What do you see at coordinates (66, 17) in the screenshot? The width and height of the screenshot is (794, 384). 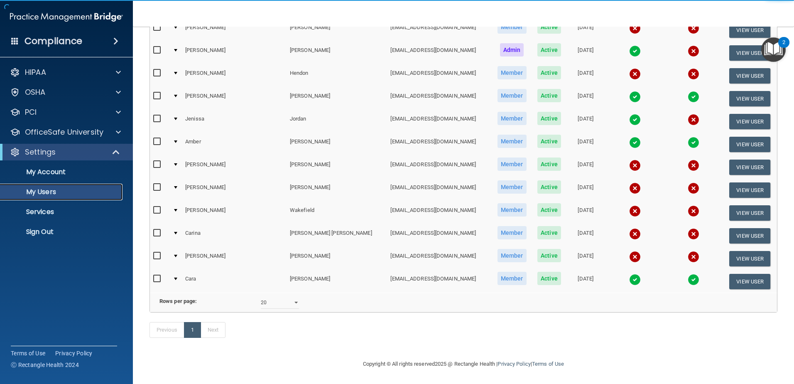 I see `img: PMB logo` at bounding box center [66, 17].